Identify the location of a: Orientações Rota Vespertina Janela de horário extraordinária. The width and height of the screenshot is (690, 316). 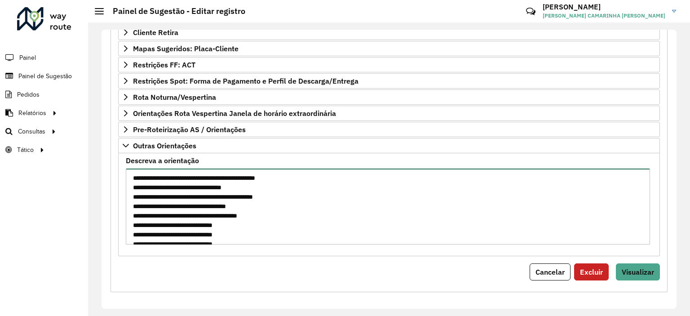
(389, 113).